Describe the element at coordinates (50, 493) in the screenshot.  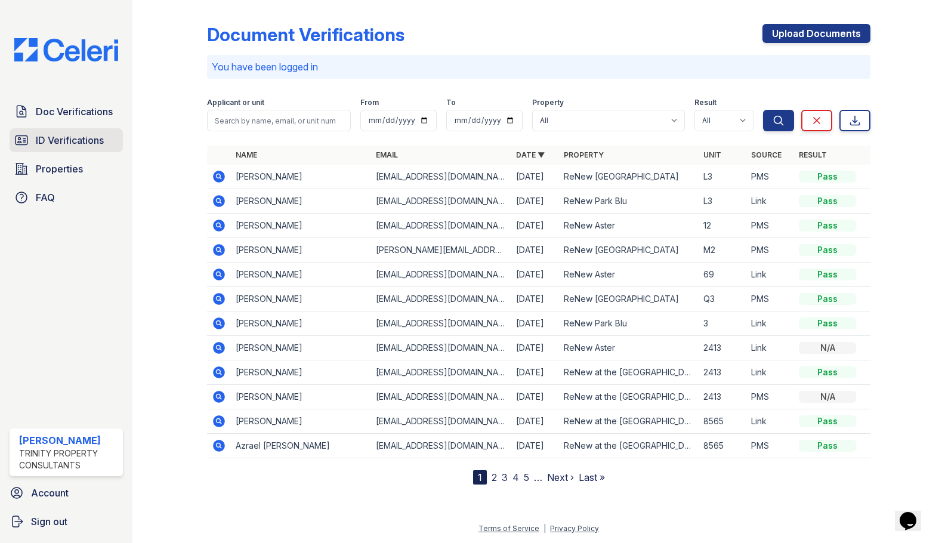
I see `span: Account` at that location.